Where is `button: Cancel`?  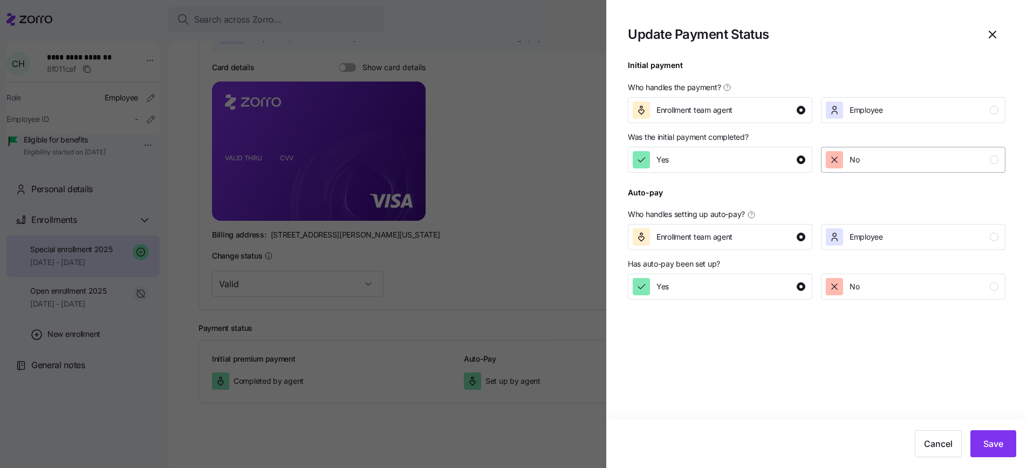 button: Cancel is located at coordinates (938, 444).